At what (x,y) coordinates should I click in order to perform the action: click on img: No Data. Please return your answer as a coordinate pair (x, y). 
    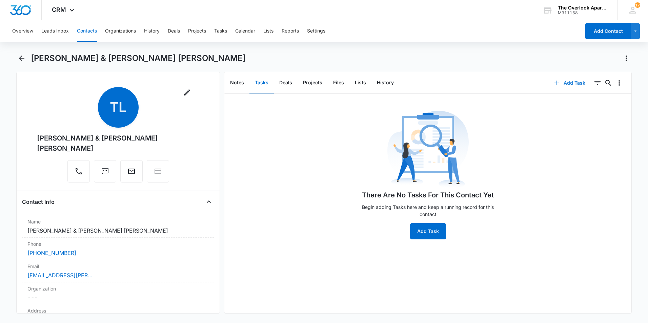
    Looking at the image, I should click on (428, 149).